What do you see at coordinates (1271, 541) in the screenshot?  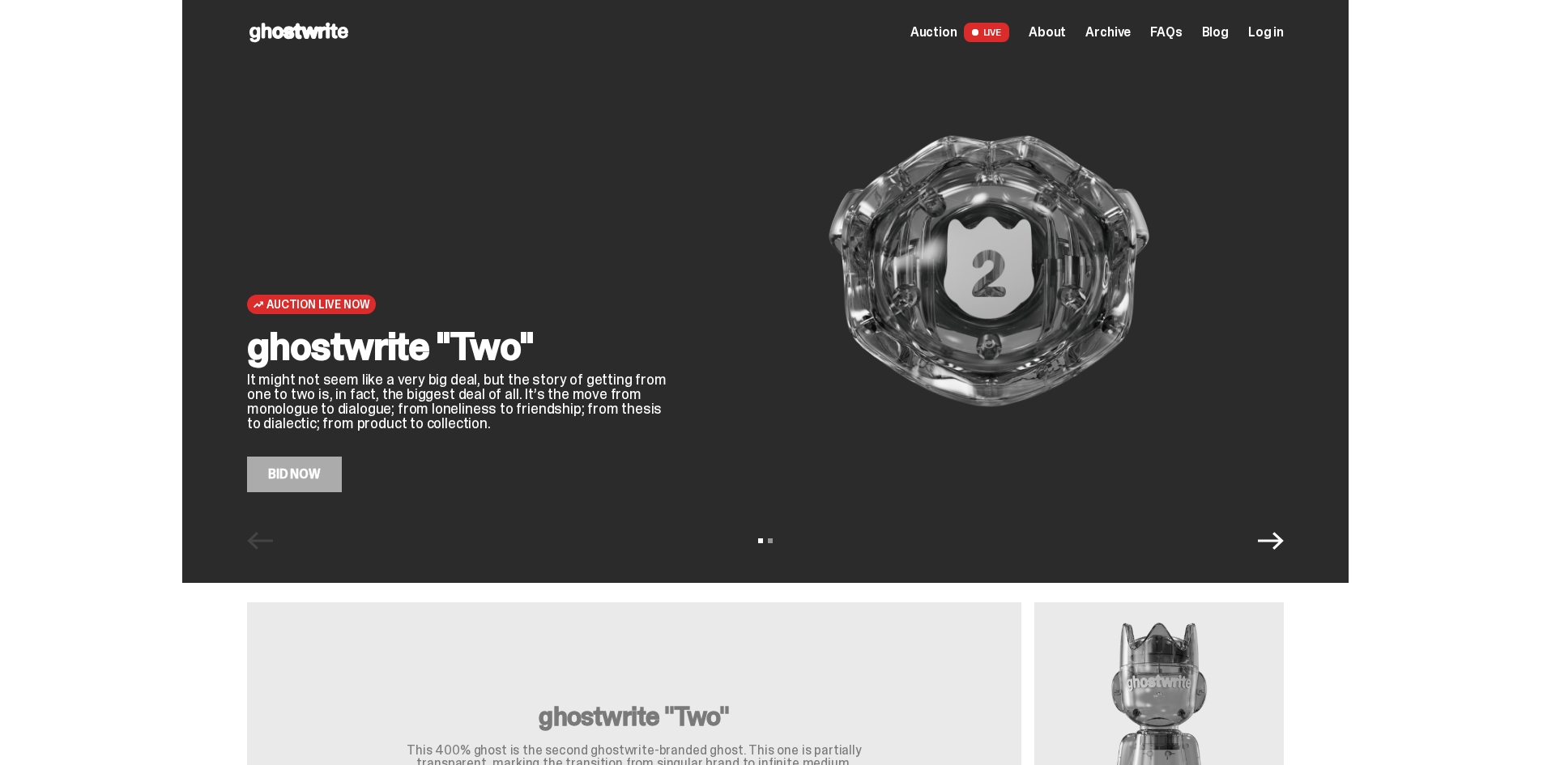 I see `button: Next` at bounding box center [1271, 541].